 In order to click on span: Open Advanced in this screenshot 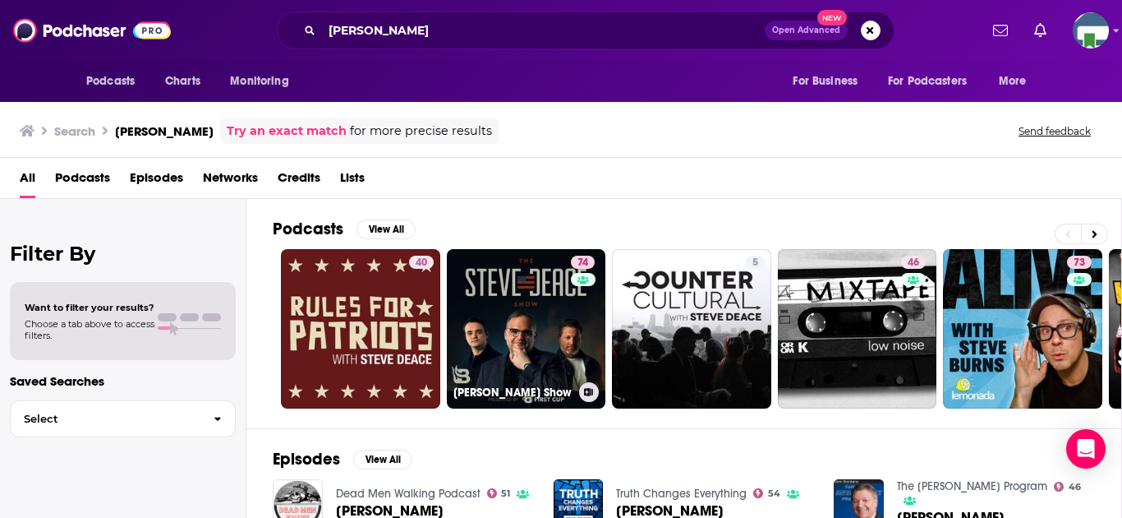, I will do `click(806, 30)`.